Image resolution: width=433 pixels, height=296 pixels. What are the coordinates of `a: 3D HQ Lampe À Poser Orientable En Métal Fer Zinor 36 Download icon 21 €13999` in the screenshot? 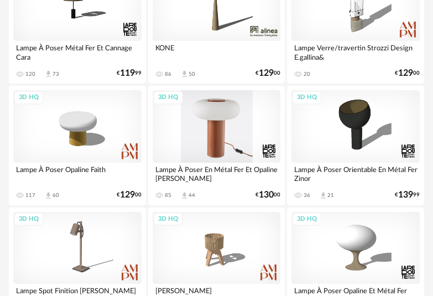 It's located at (355, 145).